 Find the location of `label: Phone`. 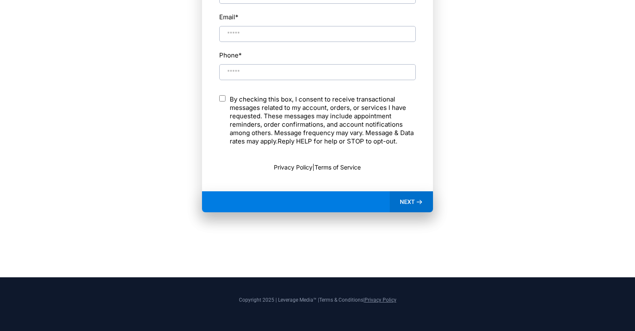

label: Phone is located at coordinates (317, 55).